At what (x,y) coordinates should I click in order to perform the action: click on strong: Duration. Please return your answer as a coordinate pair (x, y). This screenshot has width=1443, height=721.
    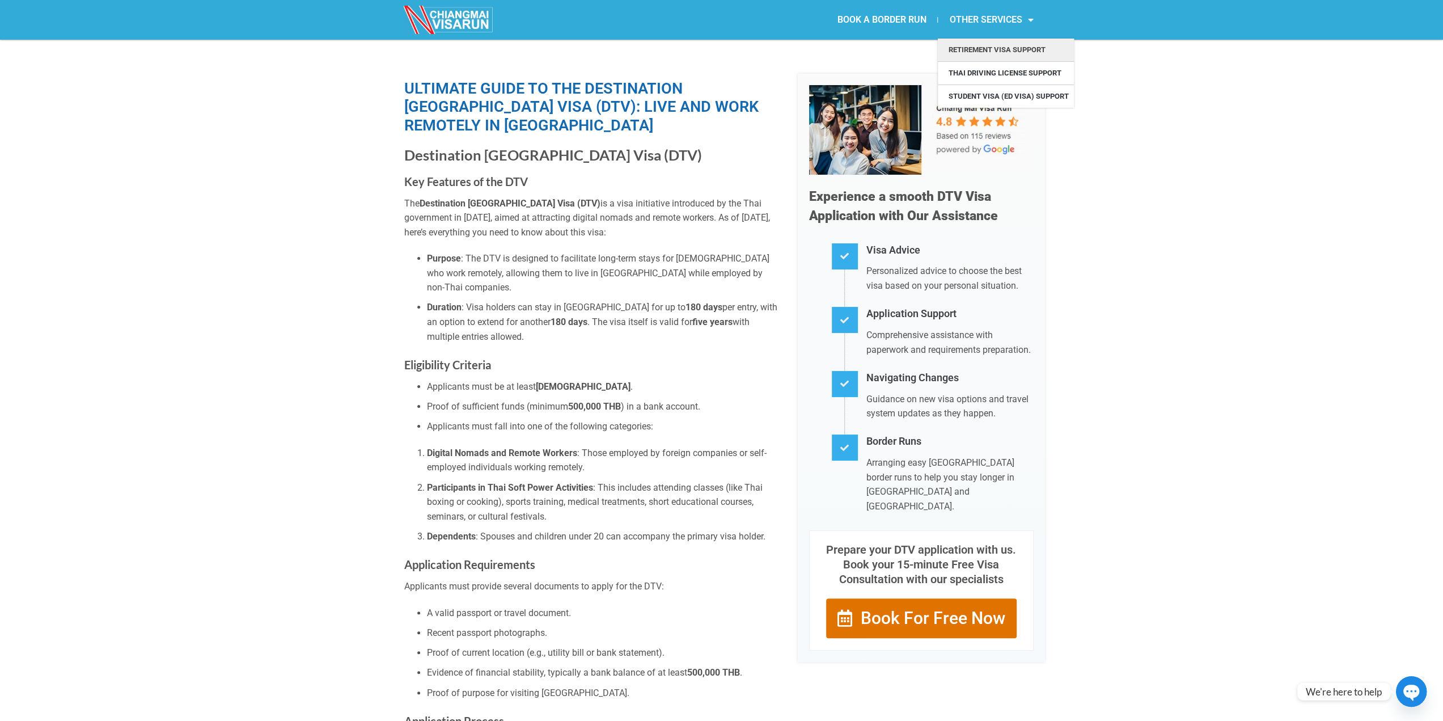
    Looking at the image, I should click on (444, 307).